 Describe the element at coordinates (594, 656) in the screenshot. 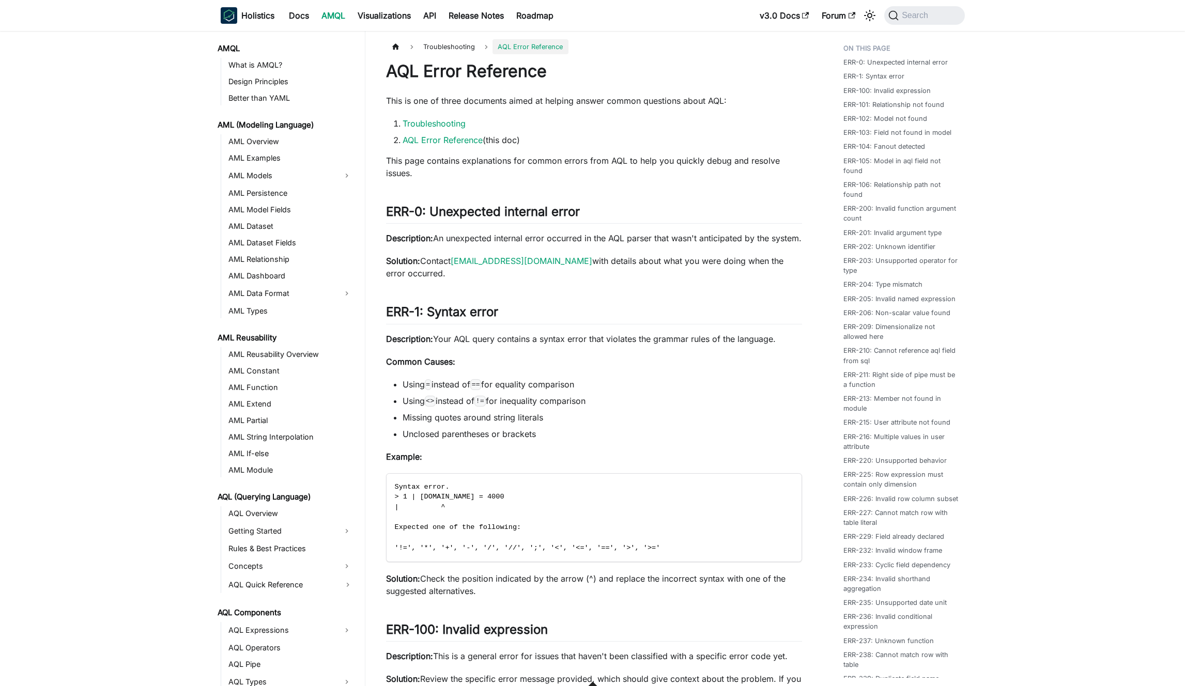

I see `p: This is a general error for issues that haven't been classified with a specific error code yet.` at that location.